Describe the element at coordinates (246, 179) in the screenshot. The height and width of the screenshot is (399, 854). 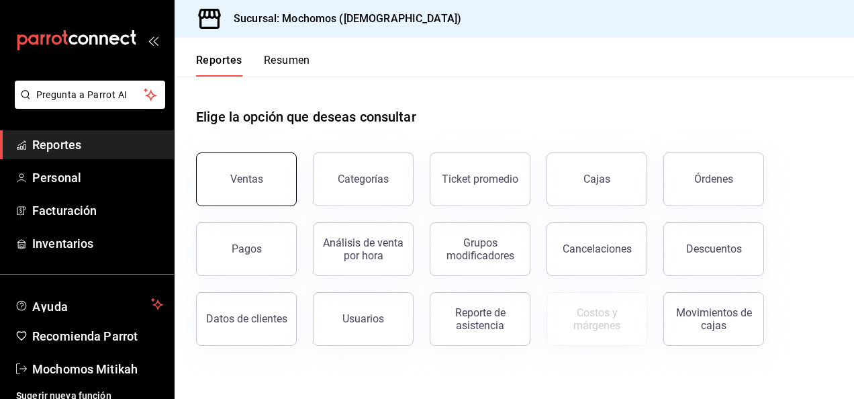
I see `button: Ventas` at that location.